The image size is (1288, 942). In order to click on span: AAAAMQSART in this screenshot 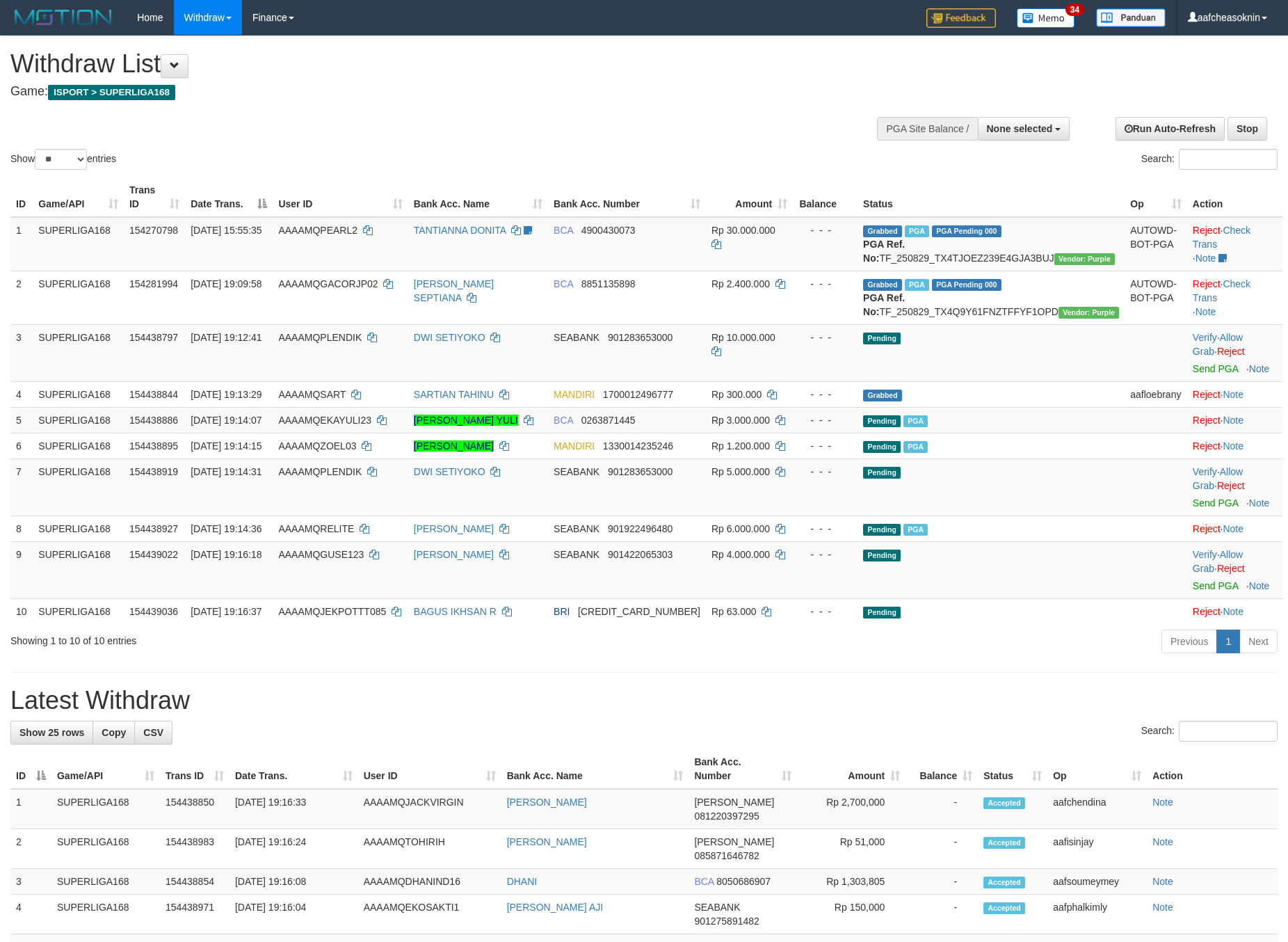, I will do `click(312, 394)`.